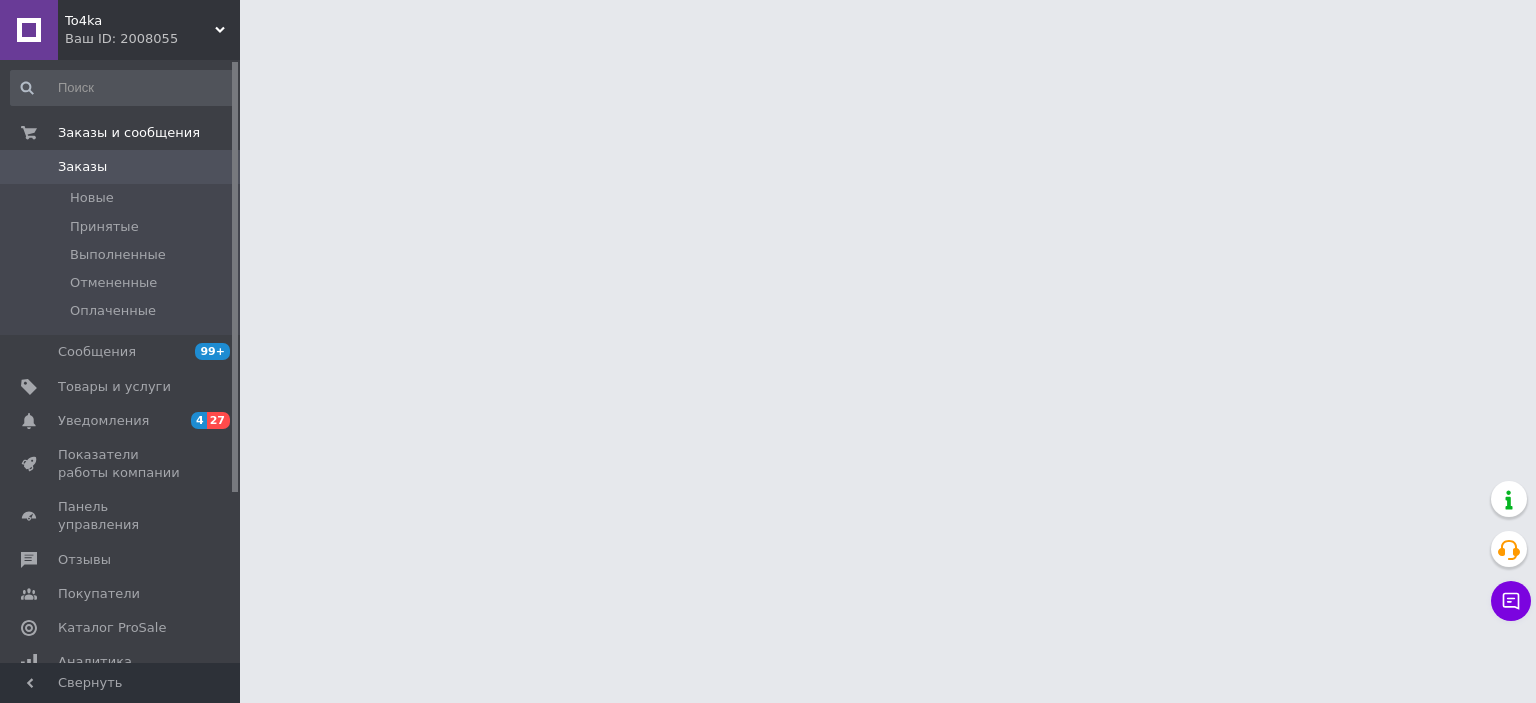  Describe the element at coordinates (82, 167) in the screenshot. I see `span: Заказы` at that location.